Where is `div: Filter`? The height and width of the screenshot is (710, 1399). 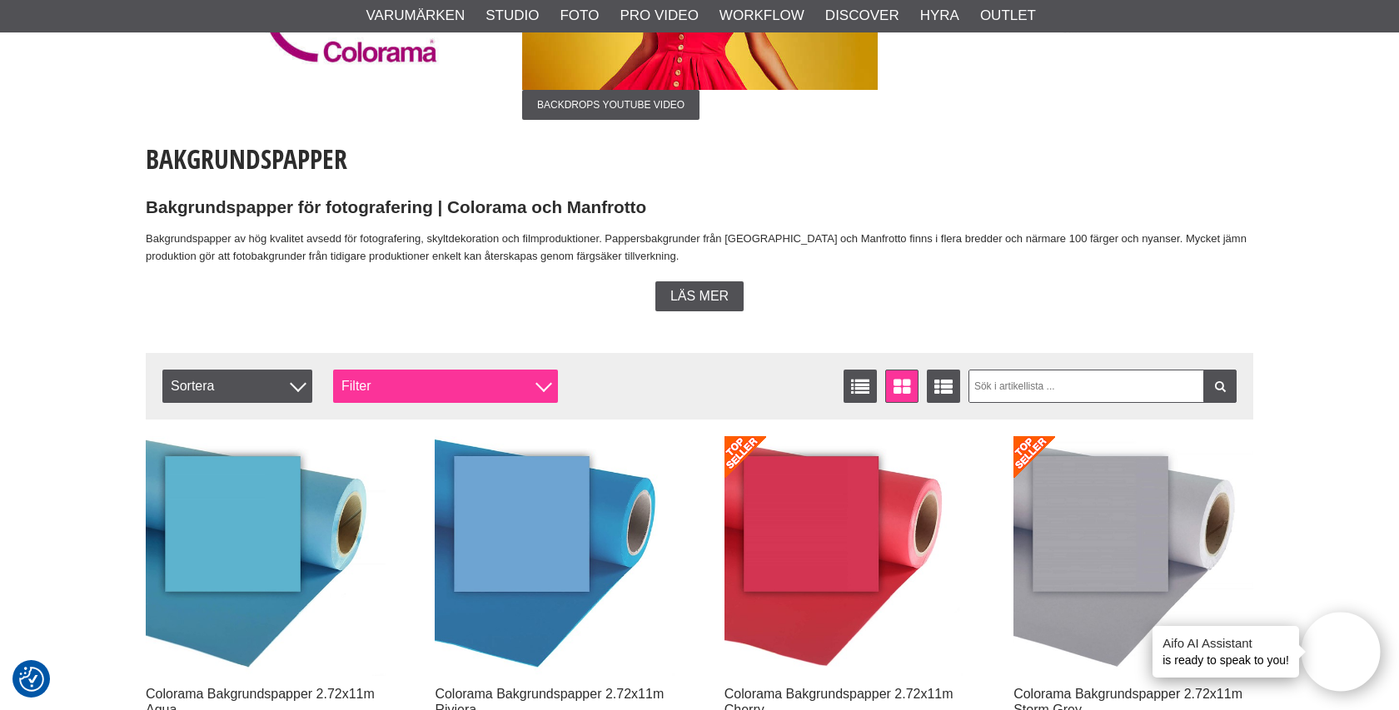
div: Filter is located at coordinates (446, 386).